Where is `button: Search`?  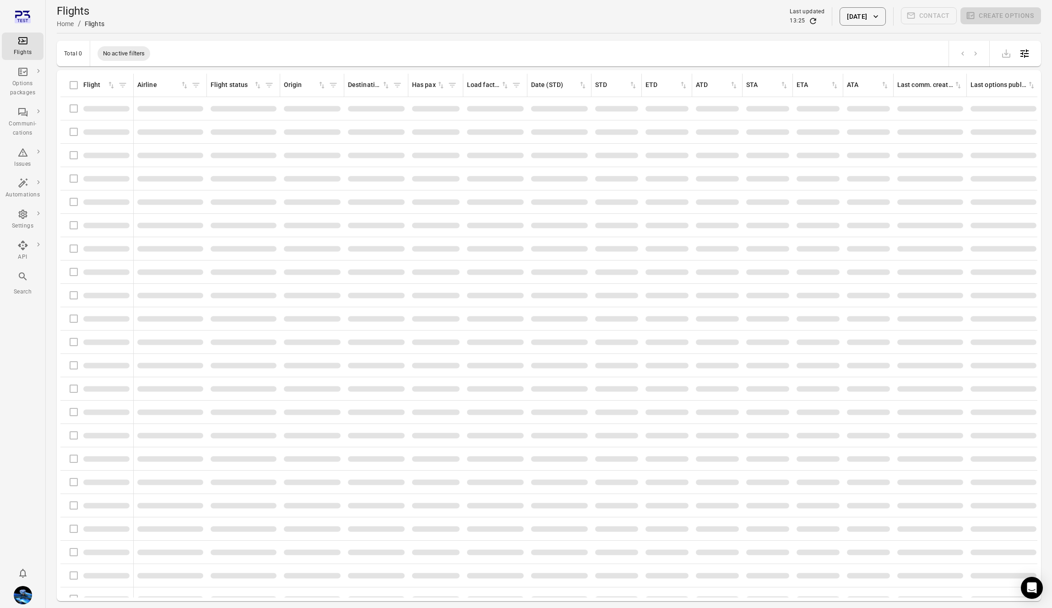
button: Search is located at coordinates (22, 283).